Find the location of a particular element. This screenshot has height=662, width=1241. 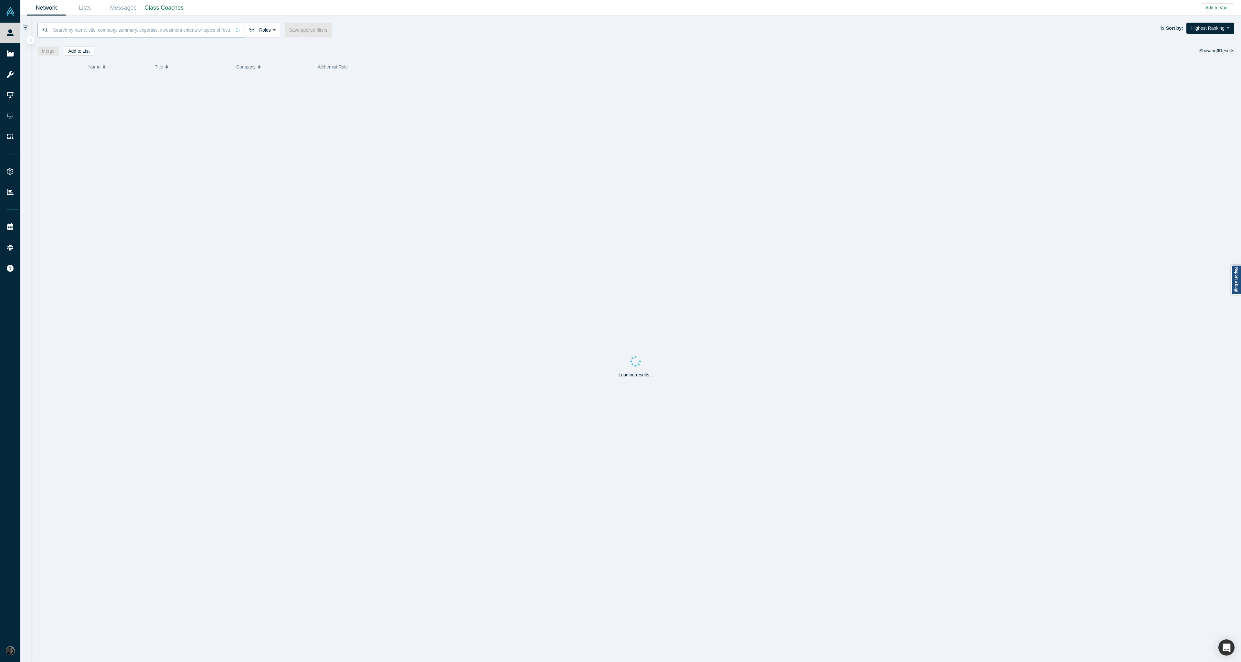

img: Rami Chousein's Account is located at coordinates (10, 651).